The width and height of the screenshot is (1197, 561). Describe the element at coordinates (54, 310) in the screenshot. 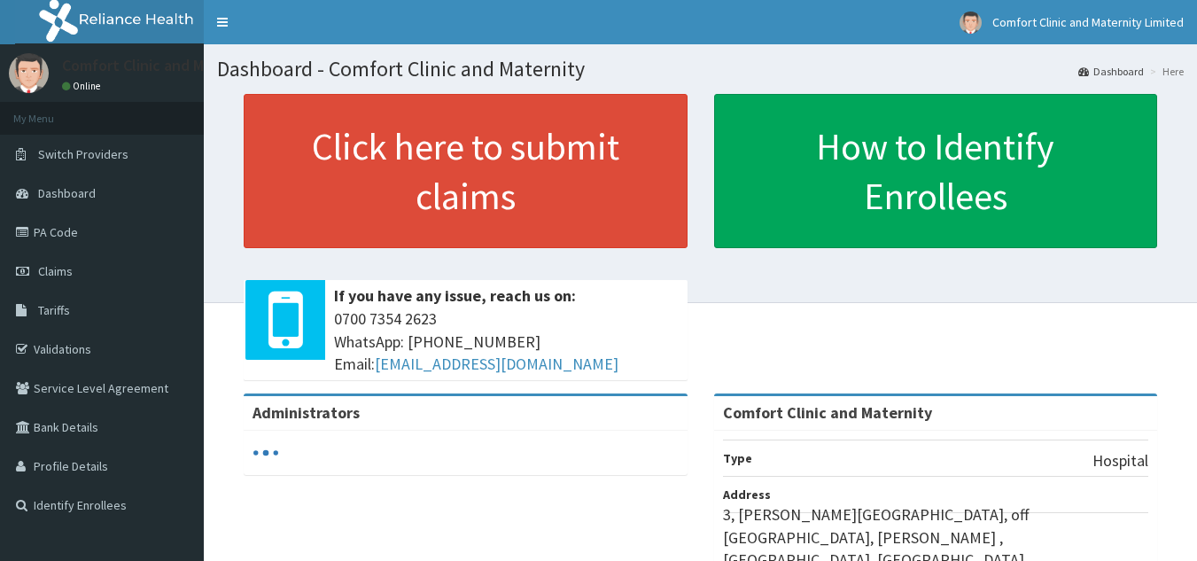

I see `span: Tariffs` at that location.